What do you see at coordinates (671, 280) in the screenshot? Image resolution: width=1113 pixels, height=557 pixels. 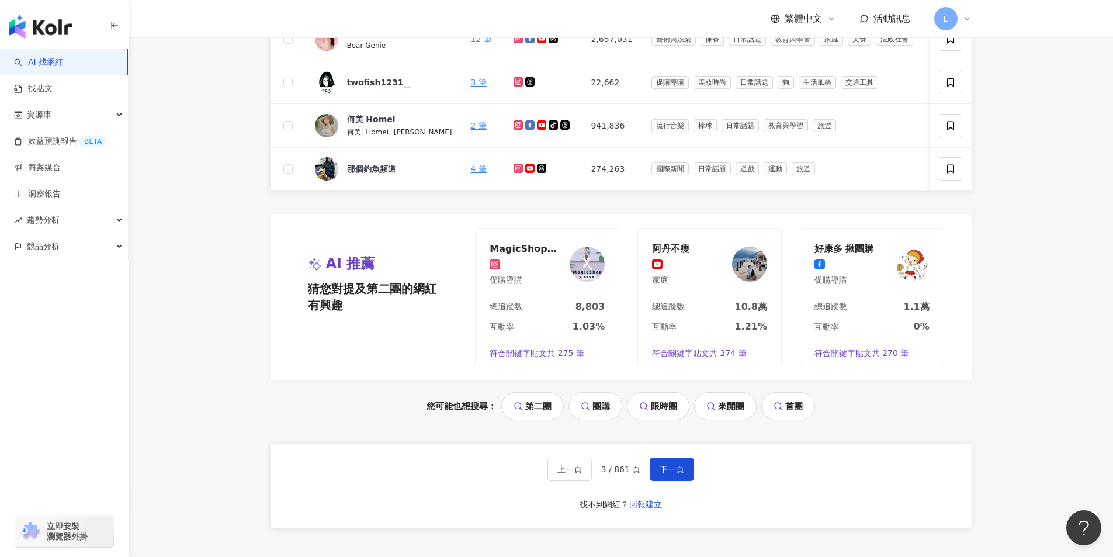 I see `div: 家庭` at bounding box center [671, 280].